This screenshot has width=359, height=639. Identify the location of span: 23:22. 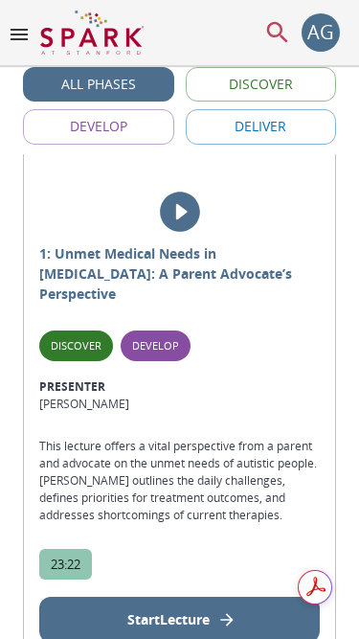
(65, 564).